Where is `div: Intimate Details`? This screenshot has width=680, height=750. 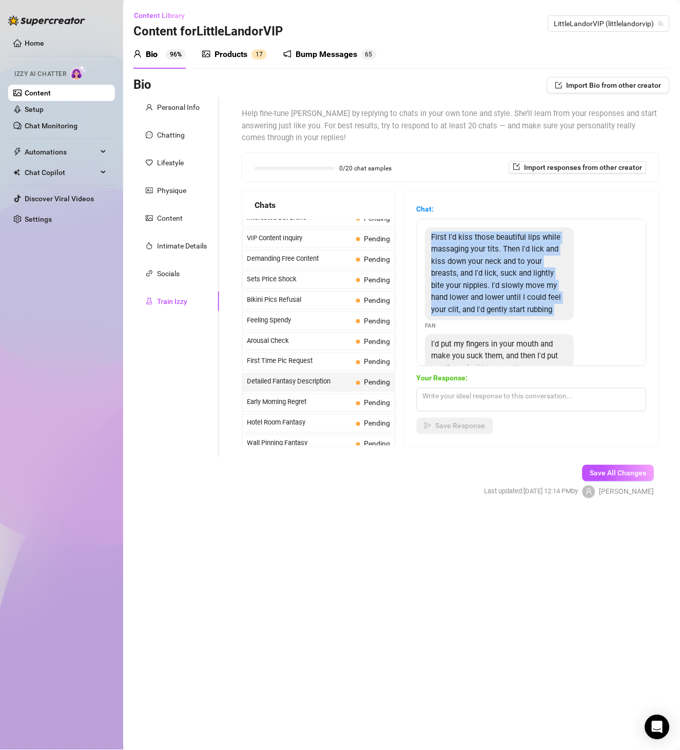 div: Intimate Details is located at coordinates (182, 246).